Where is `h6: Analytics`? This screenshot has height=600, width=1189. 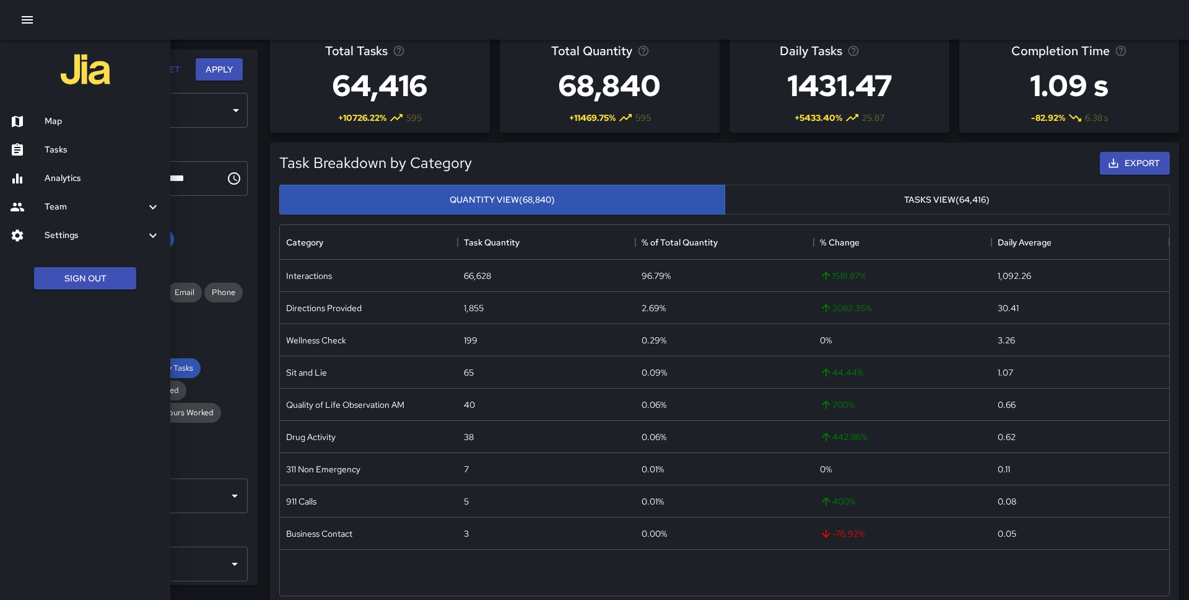 h6: Analytics is located at coordinates (102, 178).